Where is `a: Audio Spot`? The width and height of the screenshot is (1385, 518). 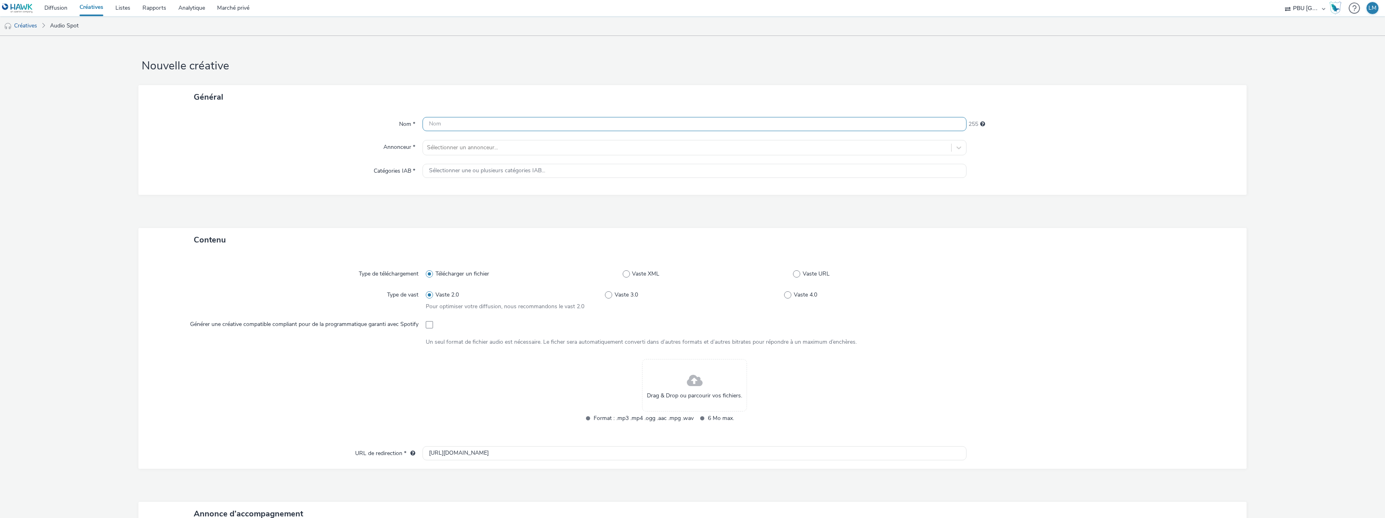 a: Audio Spot is located at coordinates (64, 26).